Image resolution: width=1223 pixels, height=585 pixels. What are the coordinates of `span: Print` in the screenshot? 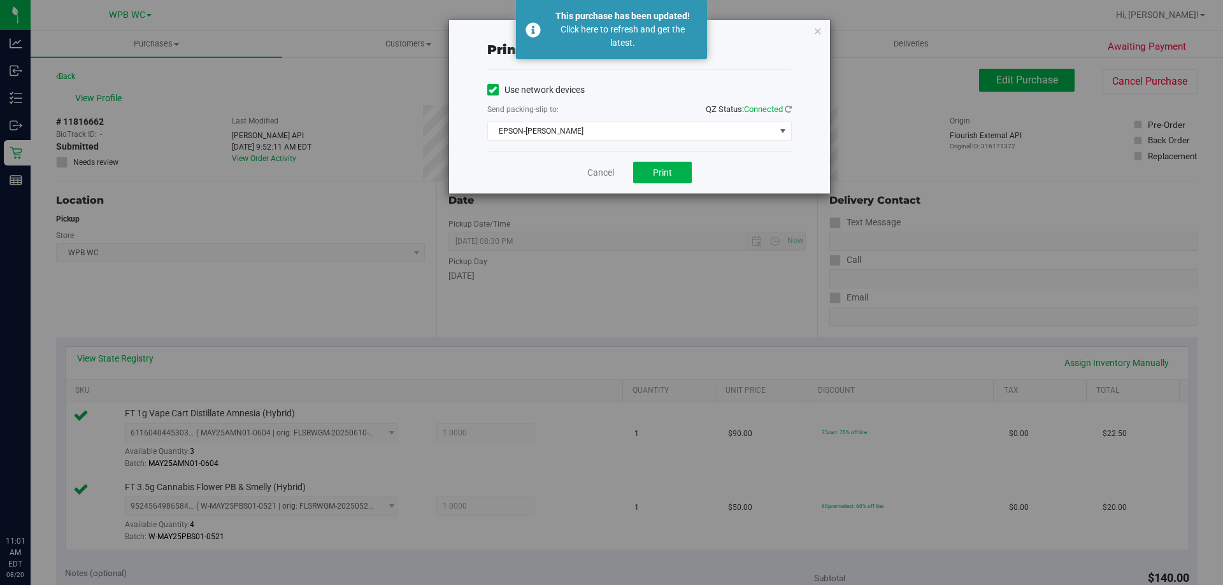 It's located at (662, 173).